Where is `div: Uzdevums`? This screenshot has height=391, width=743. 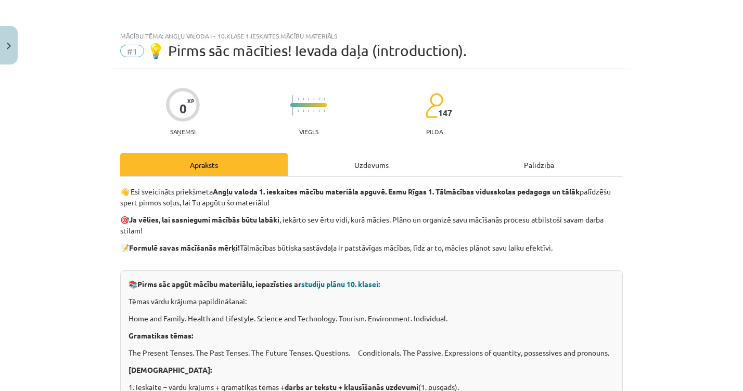 div: Uzdevums is located at coordinates (372, 165).